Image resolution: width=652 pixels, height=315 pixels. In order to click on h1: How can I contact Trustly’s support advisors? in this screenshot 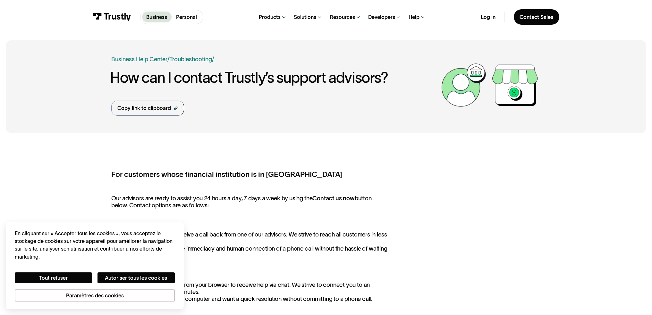, I will do `click(274, 78)`.